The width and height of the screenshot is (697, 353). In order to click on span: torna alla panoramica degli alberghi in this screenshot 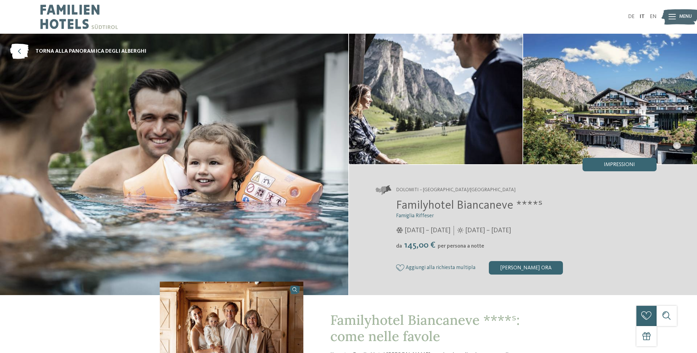, I will do `click(91, 51)`.